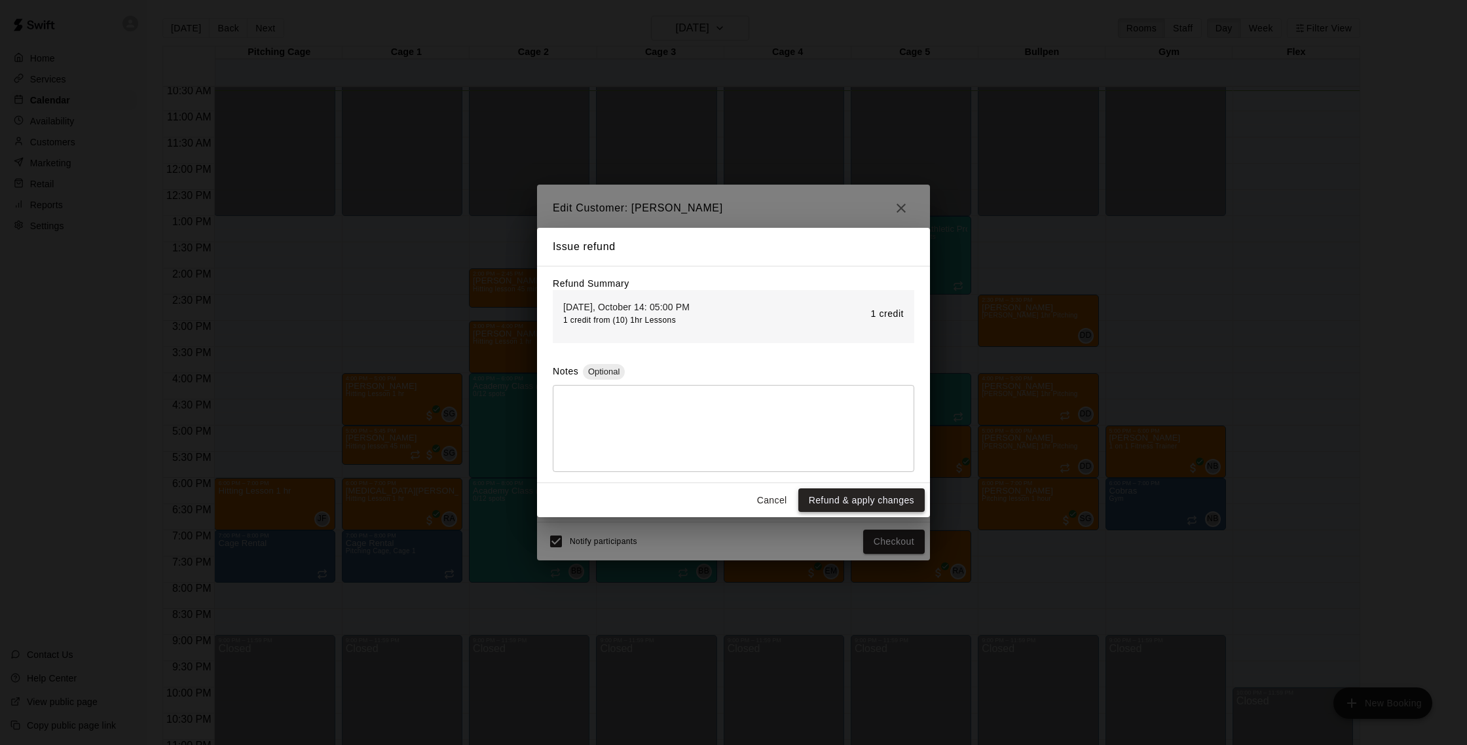 The width and height of the screenshot is (1467, 745). Describe the element at coordinates (591, 284) in the screenshot. I see `label: Refund Summary` at that location.